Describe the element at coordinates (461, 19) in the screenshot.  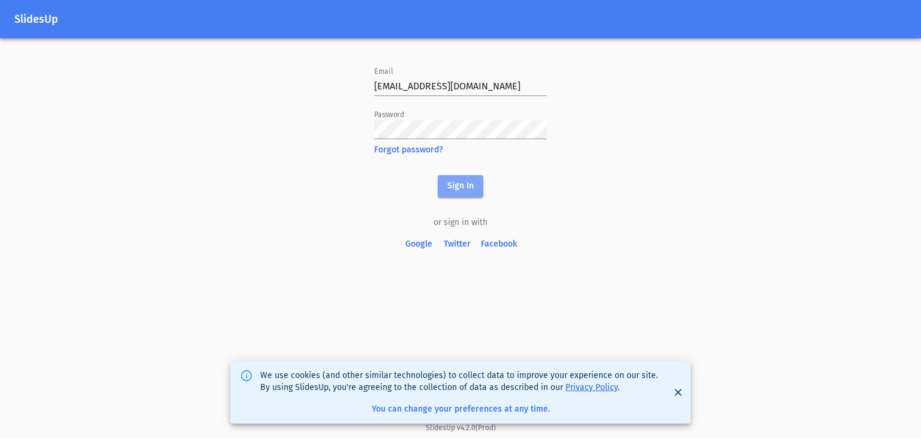
I see `h1: SlidesUp` at that location.